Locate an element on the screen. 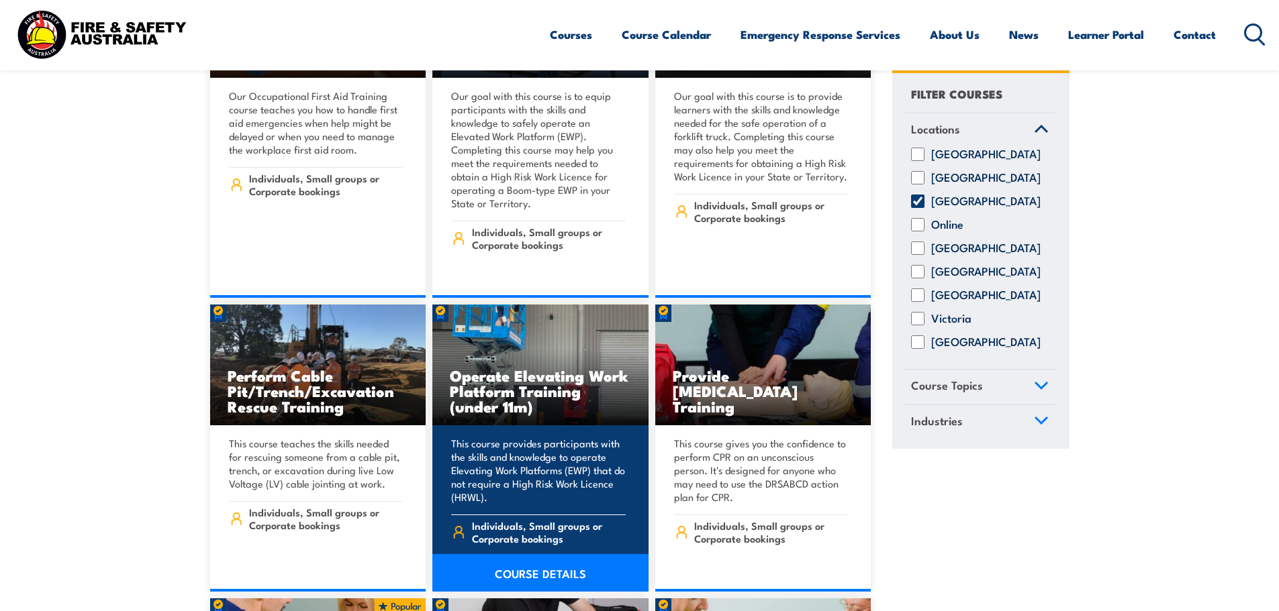  a: Courses is located at coordinates (571, 34).